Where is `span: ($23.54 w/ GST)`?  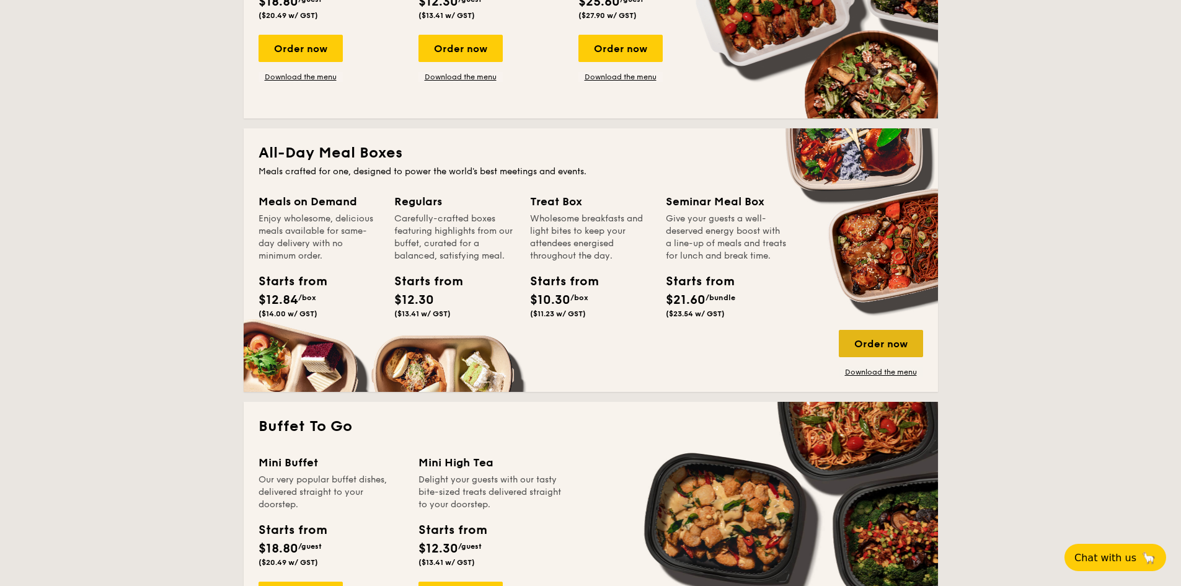
span: ($23.54 w/ GST) is located at coordinates (695, 314).